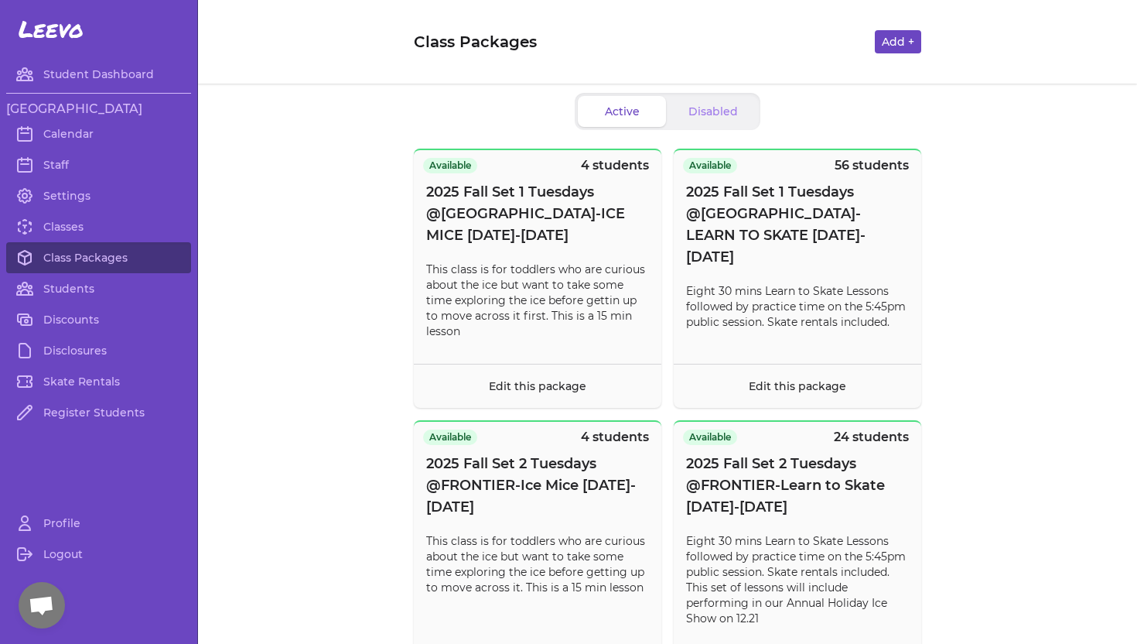 The height and width of the screenshot is (644, 1137). Describe the element at coordinates (98, 523) in the screenshot. I see `a: Profile` at that location.